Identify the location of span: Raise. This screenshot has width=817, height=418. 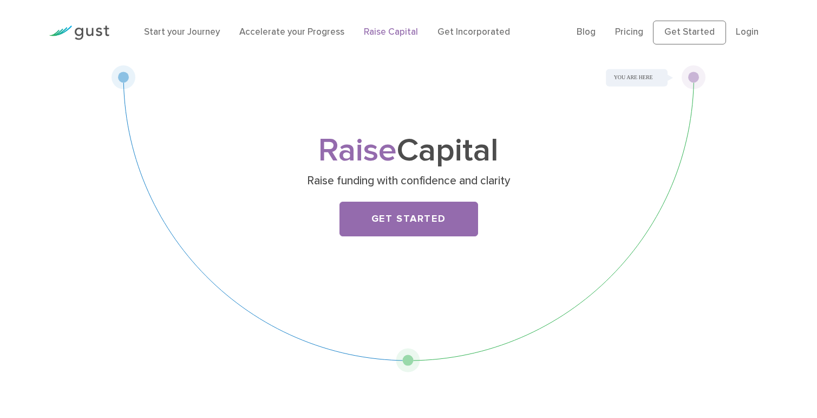
(358, 150).